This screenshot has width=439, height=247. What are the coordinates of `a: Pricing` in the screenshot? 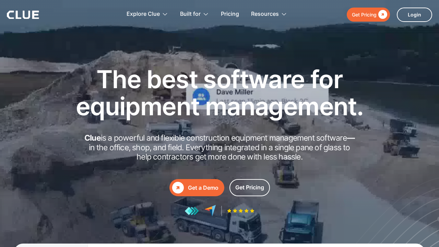 It's located at (230, 14).